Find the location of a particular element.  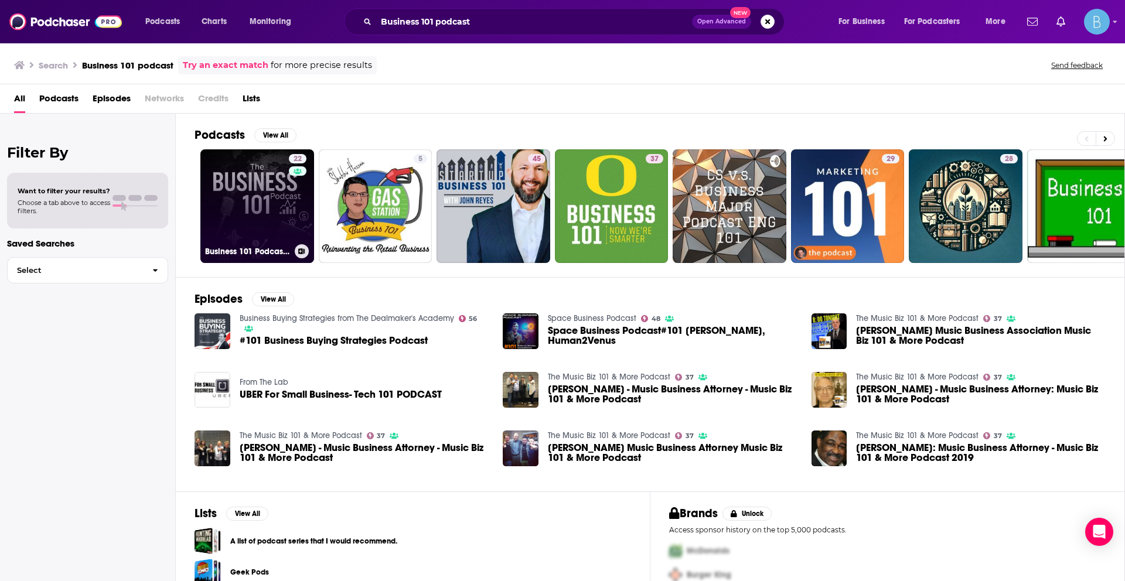

a: Podchaser - Follow, Share and Rate Podcasts is located at coordinates (66, 22).